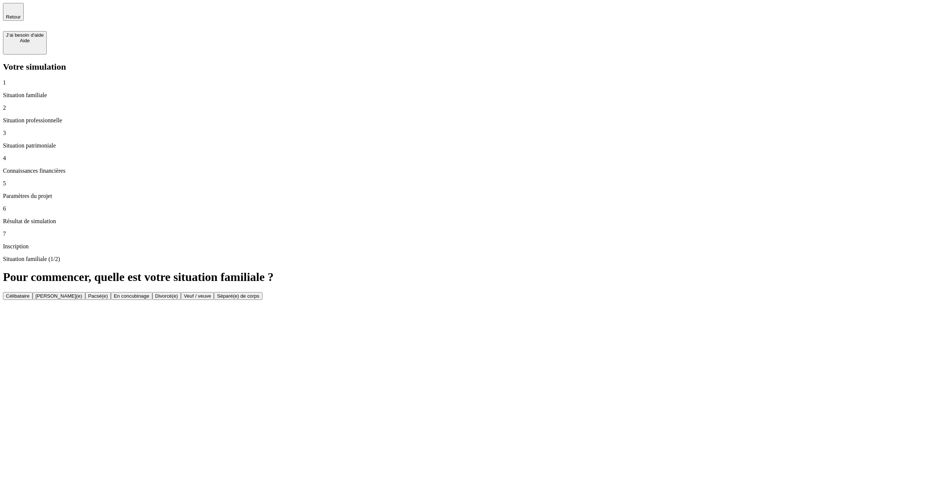 The image size is (949, 493). I want to click on button: Retour, so click(13, 12).